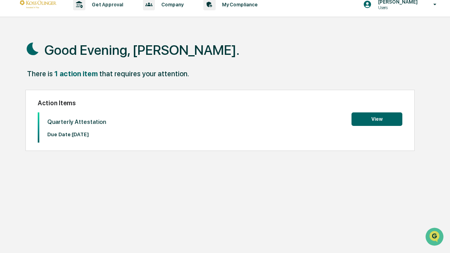 The image size is (450, 253). Describe the element at coordinates (29, 104) in the screenshot. I see `a: 🖐️Preclearance` at that location.